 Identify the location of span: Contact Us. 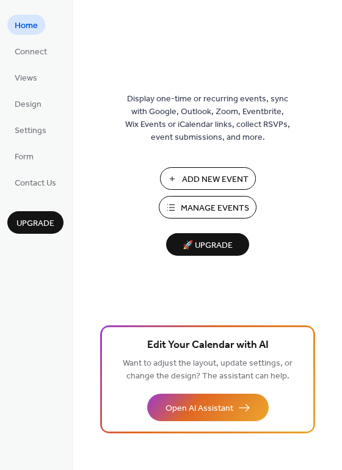
(35, 183).